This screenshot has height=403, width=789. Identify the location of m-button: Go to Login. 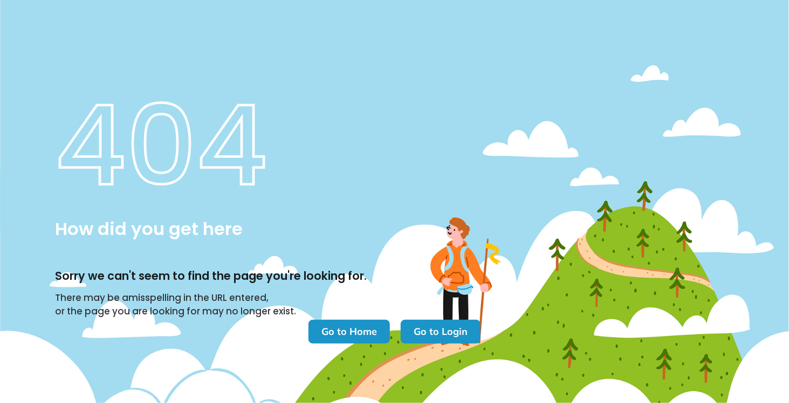
(441, 331).